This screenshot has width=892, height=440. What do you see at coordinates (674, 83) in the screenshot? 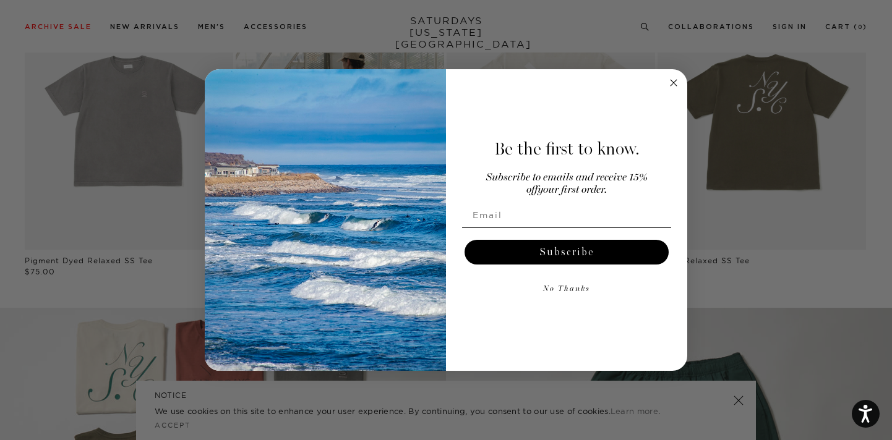
I see `button: Close dialog` at bounding box center [674, 83].